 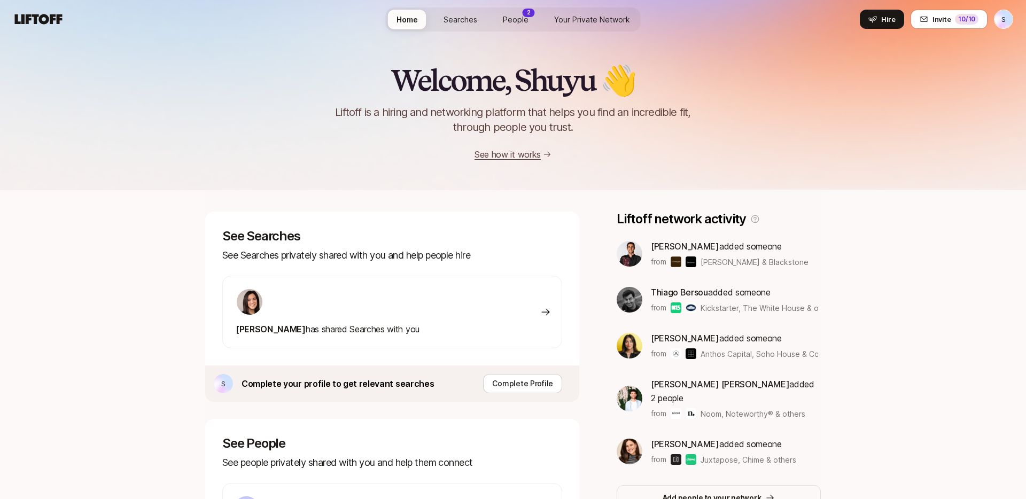 What do you see at coordinates (768, 308) in the screenshot?
I see `span: Kickstarter, The White House & others` at bounding box center [768, 308].